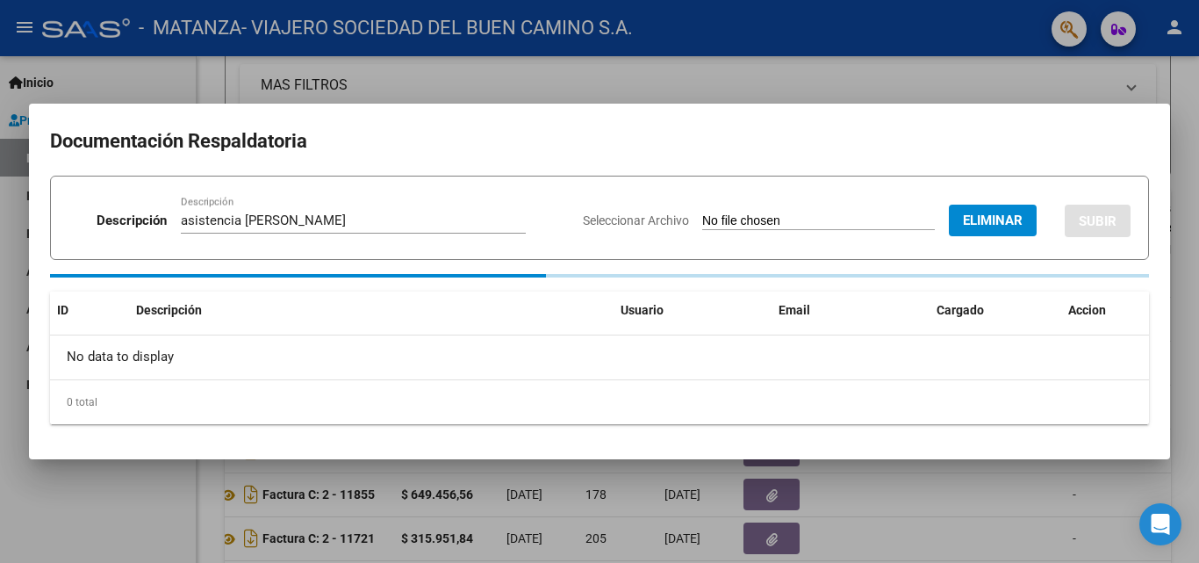 Image resolution: width=1199 pixels, height=563 pixels. Describe the element at coordinates (1161, 524) in the screenshot. I see `div: Open Intercom Messenger` at that location.